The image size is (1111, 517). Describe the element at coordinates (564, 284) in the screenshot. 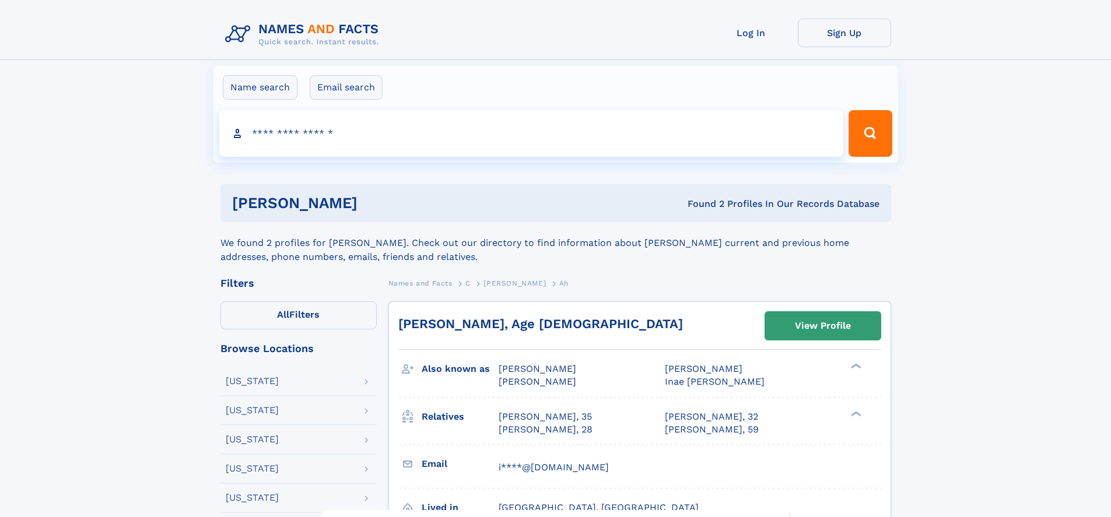

I see `span: Ah` at that location.